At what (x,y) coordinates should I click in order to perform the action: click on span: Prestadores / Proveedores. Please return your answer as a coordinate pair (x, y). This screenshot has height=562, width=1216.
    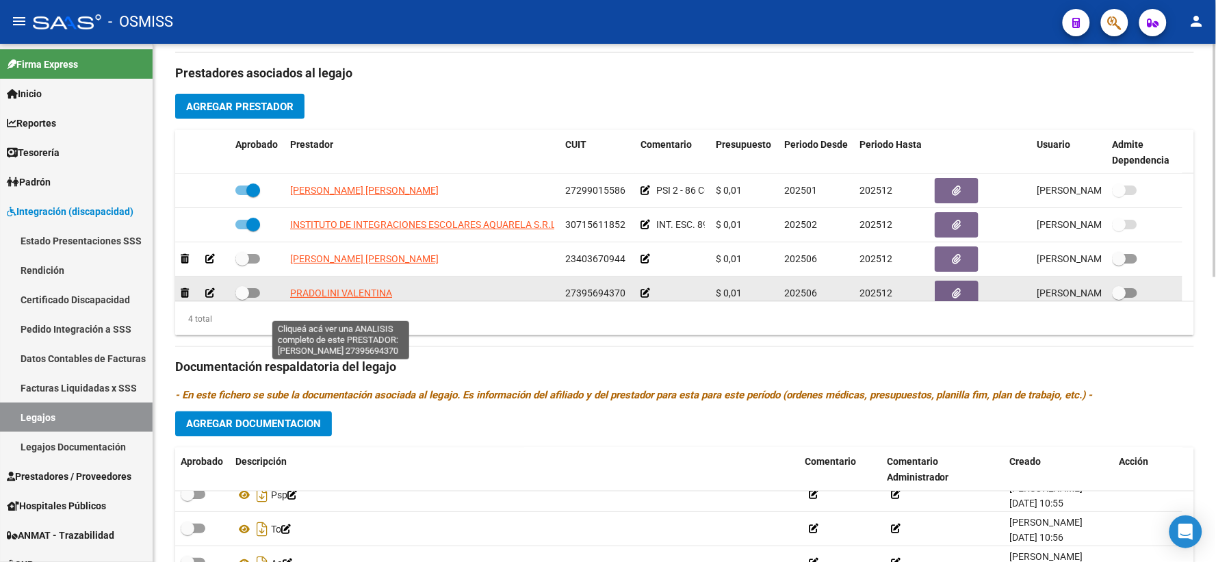
    Looking at the image, I should click on (69, 476).